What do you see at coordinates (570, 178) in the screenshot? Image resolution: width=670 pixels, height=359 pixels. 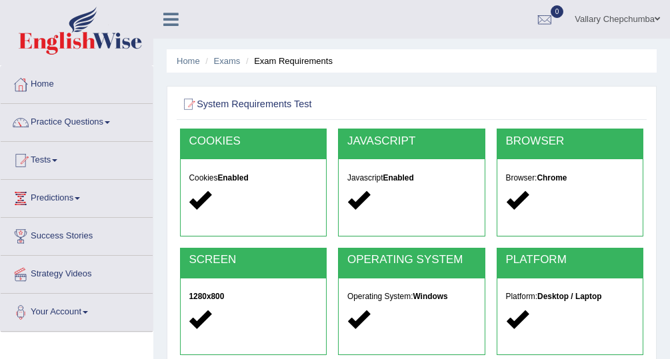 I see `h5: Browser:` at bounding box center [570, 178].